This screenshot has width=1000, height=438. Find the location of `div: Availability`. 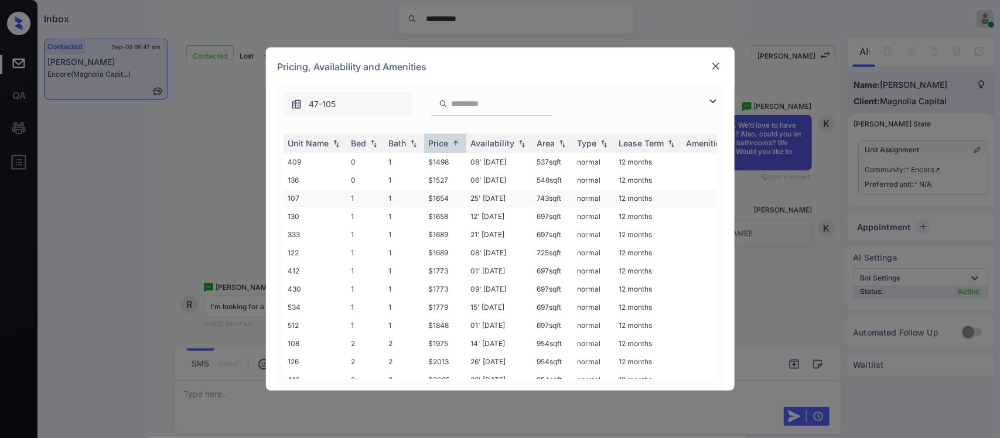

div: Availability is located at coordinates (492, 143).